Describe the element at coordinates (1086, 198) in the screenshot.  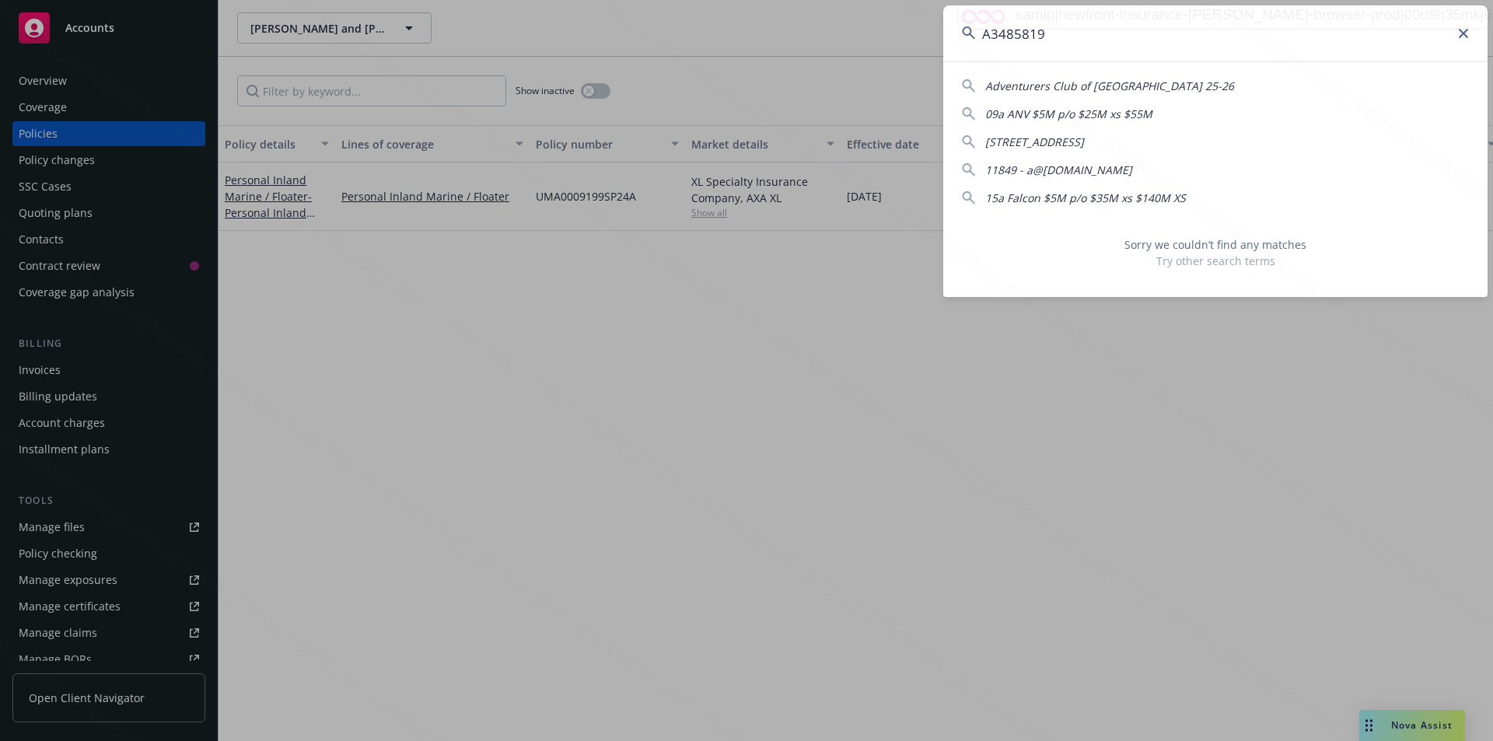
I see `span: 15a Falcon $5M p/o $35M xs $140M XS` at that location.